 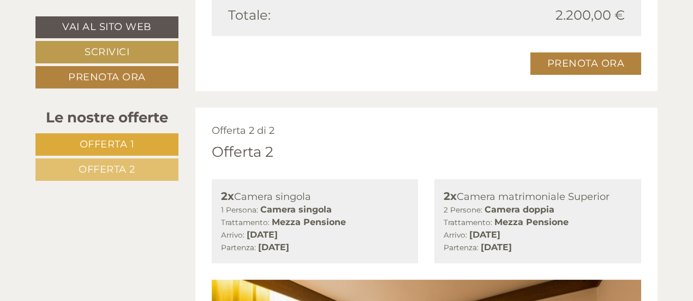 I want to click on div: Le nostre offerte, so click(x=107, y=117).